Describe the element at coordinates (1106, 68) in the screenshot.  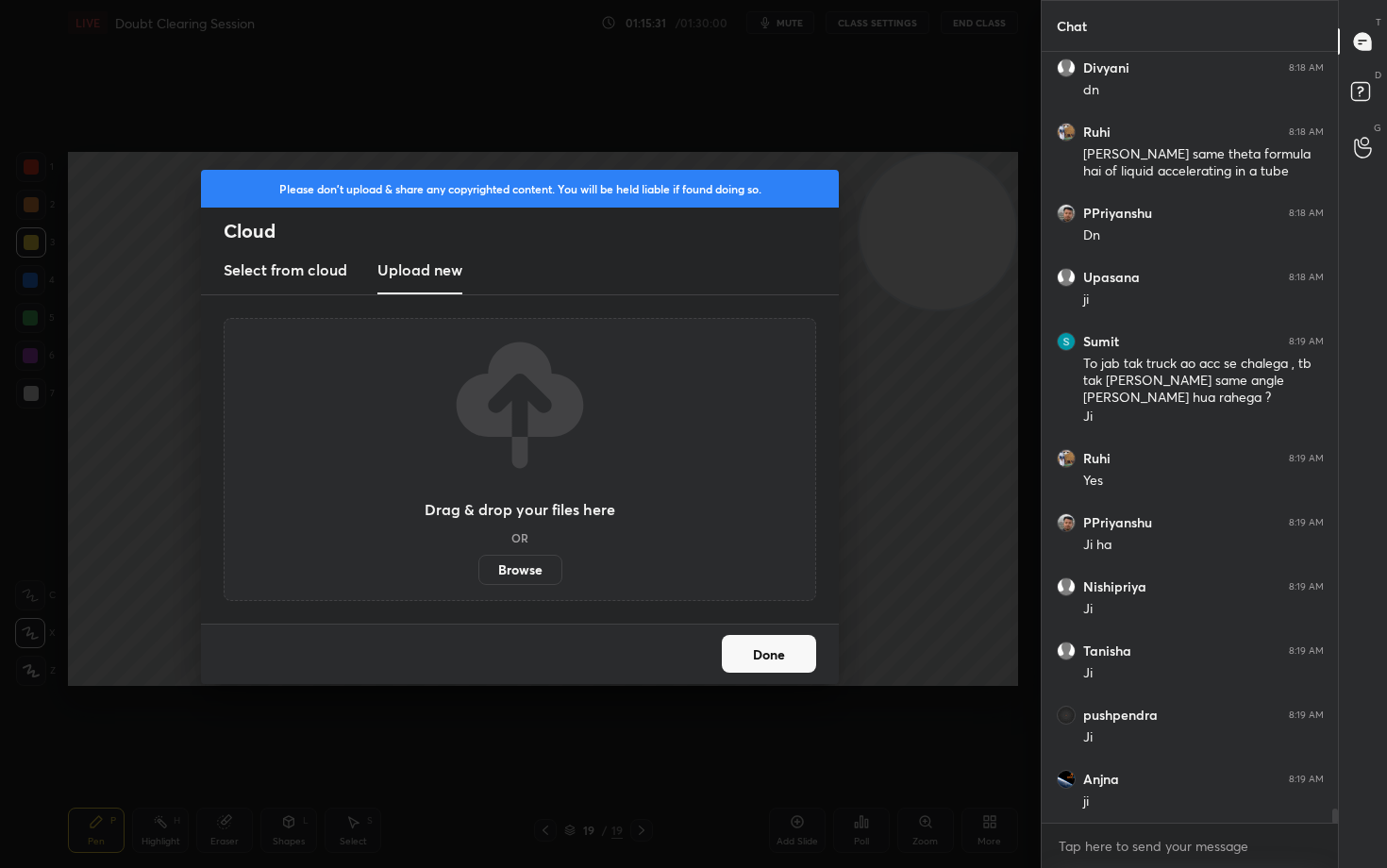
I see `h6: Divyani` at that location.